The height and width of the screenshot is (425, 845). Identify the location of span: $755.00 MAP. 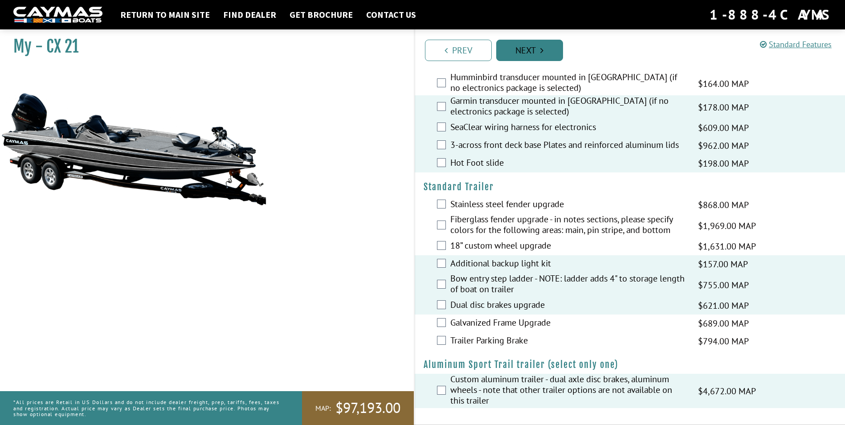
(723, 285).